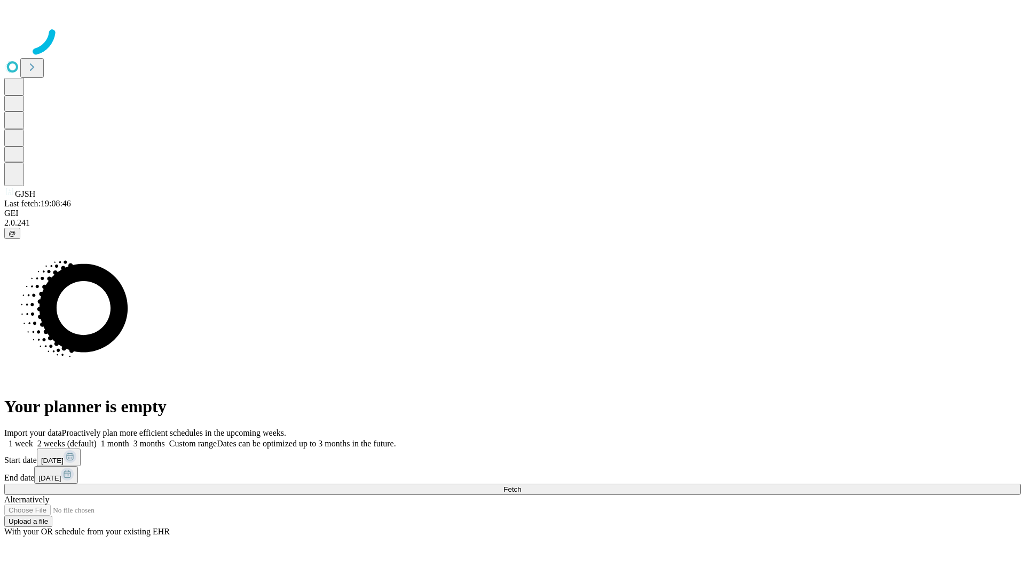 The width and height of the screenshot is (1025, 576). I want to click on span: Last fetch: 19:08:46, so click(37, 203).